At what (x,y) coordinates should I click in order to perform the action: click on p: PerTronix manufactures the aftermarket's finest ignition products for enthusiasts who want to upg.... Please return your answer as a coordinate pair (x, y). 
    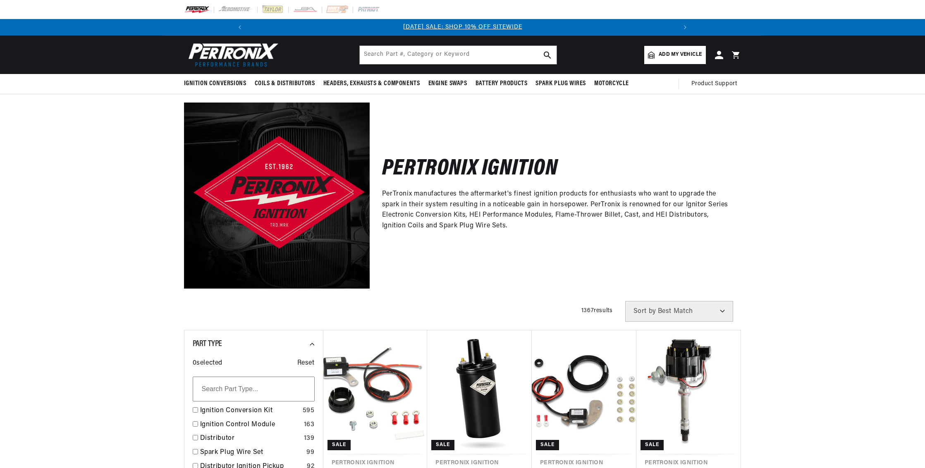
    Looking at the image, I should click on (555, 210).